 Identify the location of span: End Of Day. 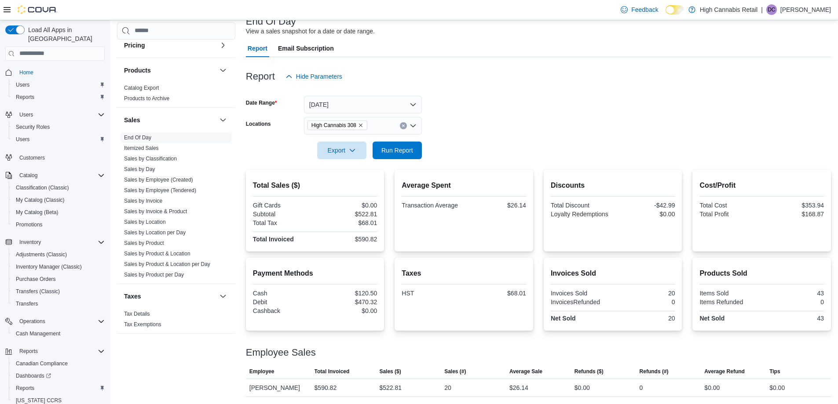
(138, 138).